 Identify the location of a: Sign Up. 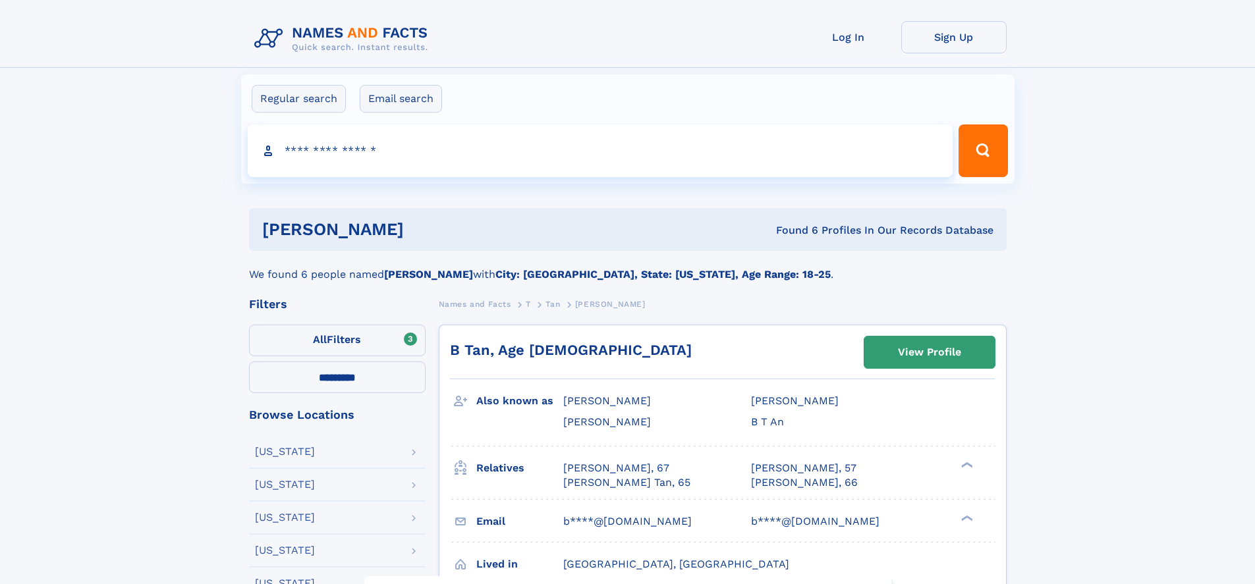
(954, 37).